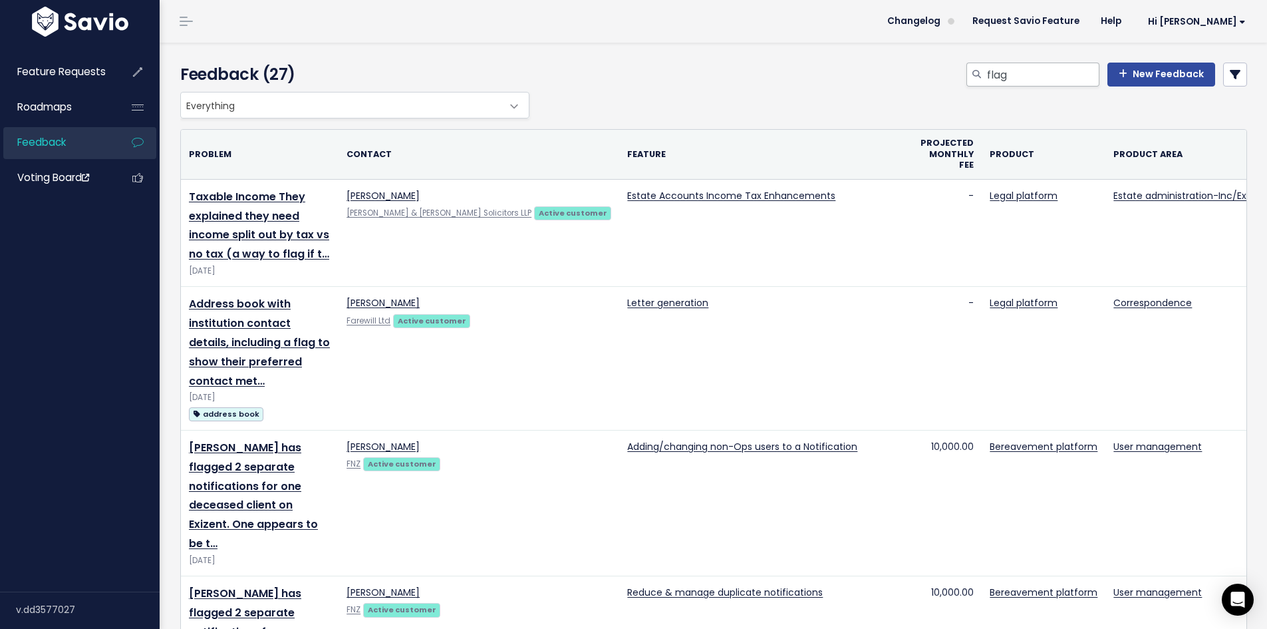 This screenshot has width=1267, height=629. I want to click on a: Taxable Income They explained they need income split out by tax vs no tax (a way to flag if t…, so click(259, 225).